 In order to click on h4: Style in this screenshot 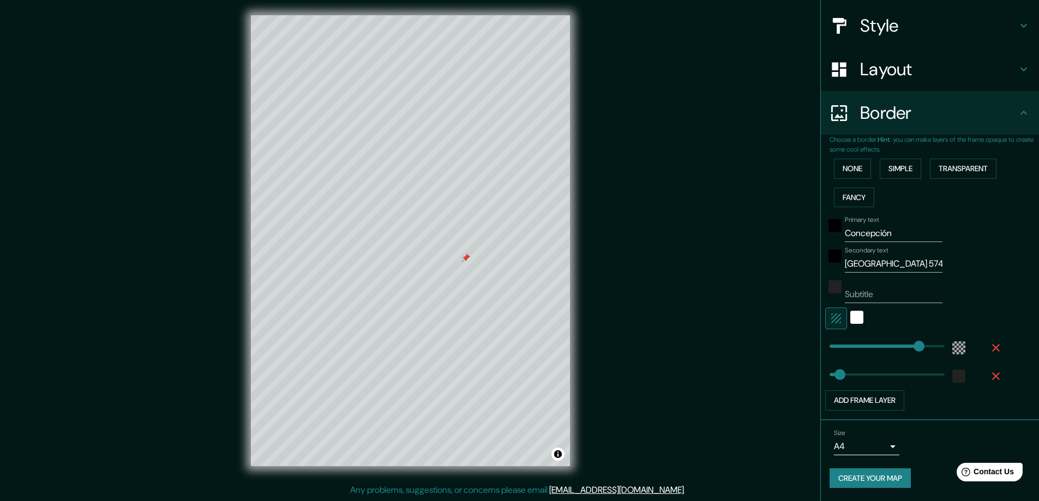, I will do `click(939, 26)`.